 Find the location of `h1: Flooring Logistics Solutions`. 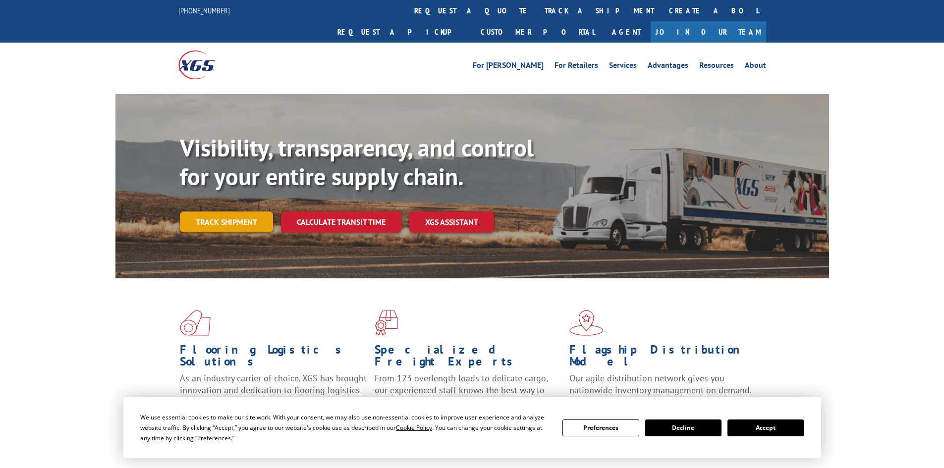

h1: Flooring Logistics Solutions is located at coordinates (274, 358).